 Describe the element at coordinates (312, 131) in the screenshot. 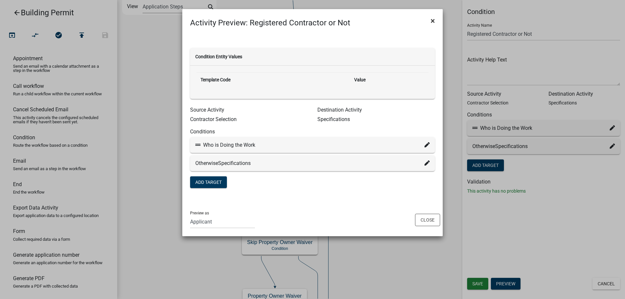

I see `h6: Conditions` at that location.